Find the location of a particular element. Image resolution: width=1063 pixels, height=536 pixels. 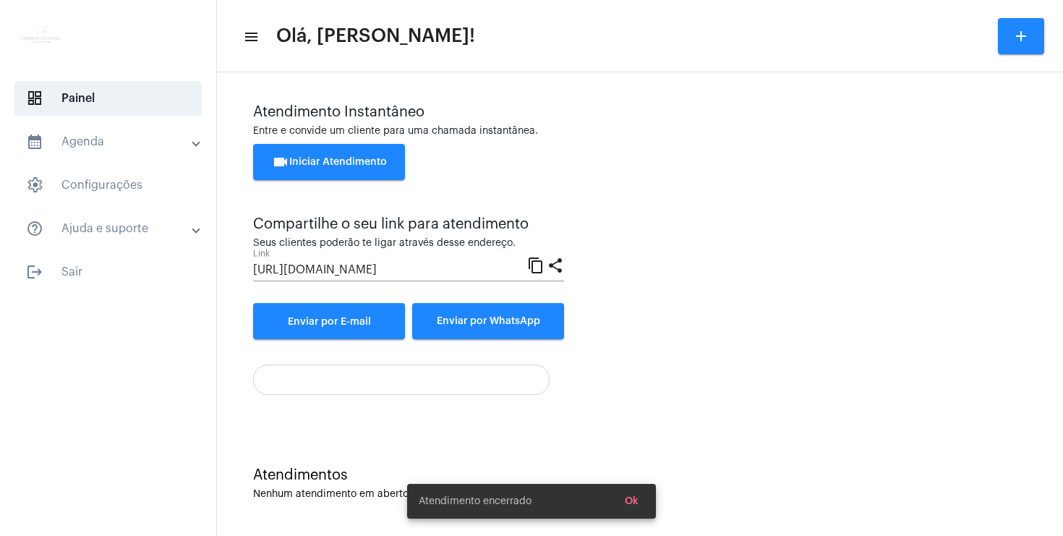

span: Atendimento encerrado is located at coordinates (475, 501).